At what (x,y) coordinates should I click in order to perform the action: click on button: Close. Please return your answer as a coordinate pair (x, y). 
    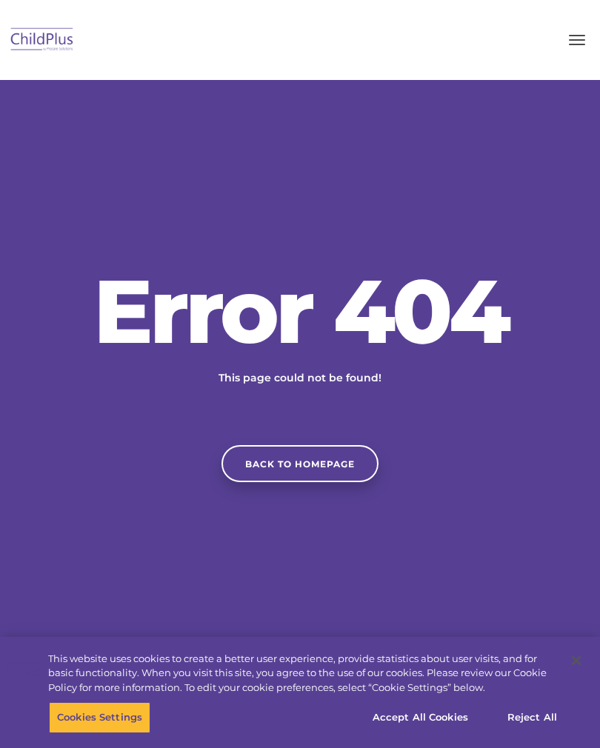
    Looking at the image, I should click on (576, 661).